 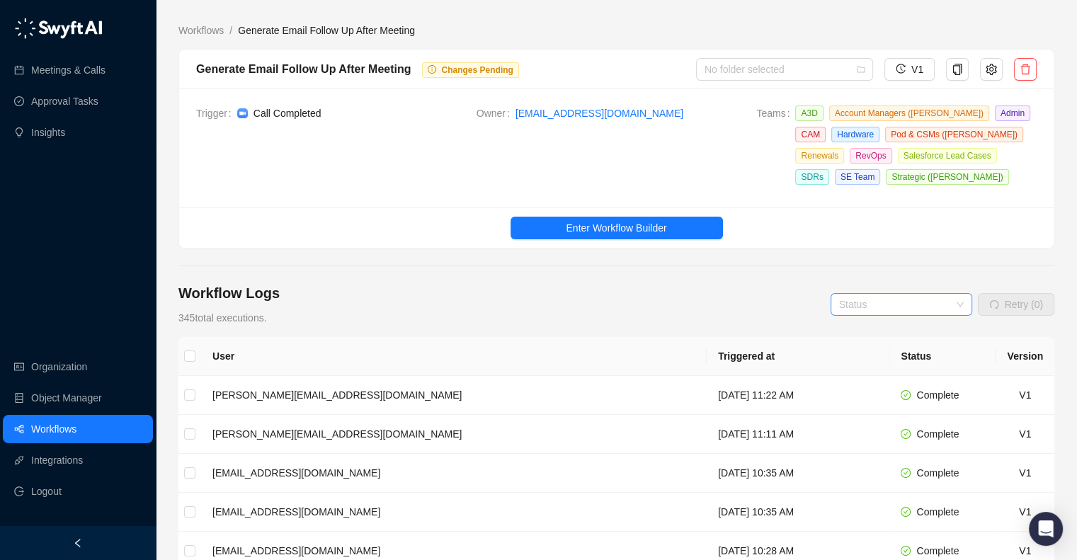 What do you see at coordinates (1026, 69) in the screenshot?
I see `span: delete` at bounding box center [1026, 69].